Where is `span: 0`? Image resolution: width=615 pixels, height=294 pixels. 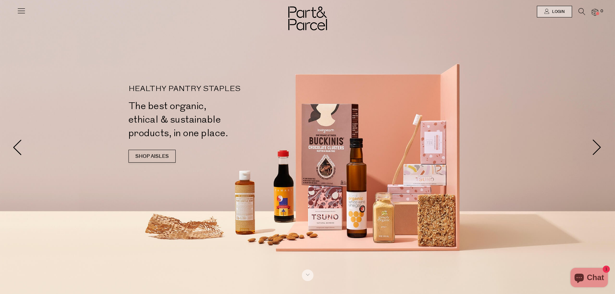
span: 0 is located at coordinates (602, 11).